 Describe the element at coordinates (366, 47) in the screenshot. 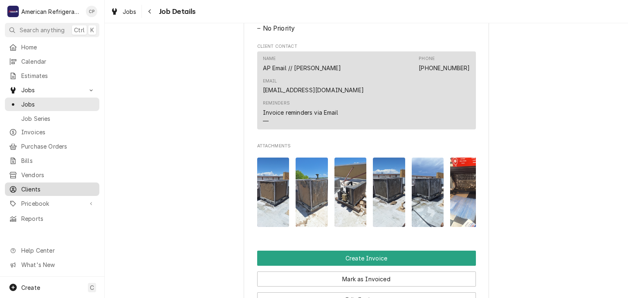

I see `span: Client Contact` at that location.